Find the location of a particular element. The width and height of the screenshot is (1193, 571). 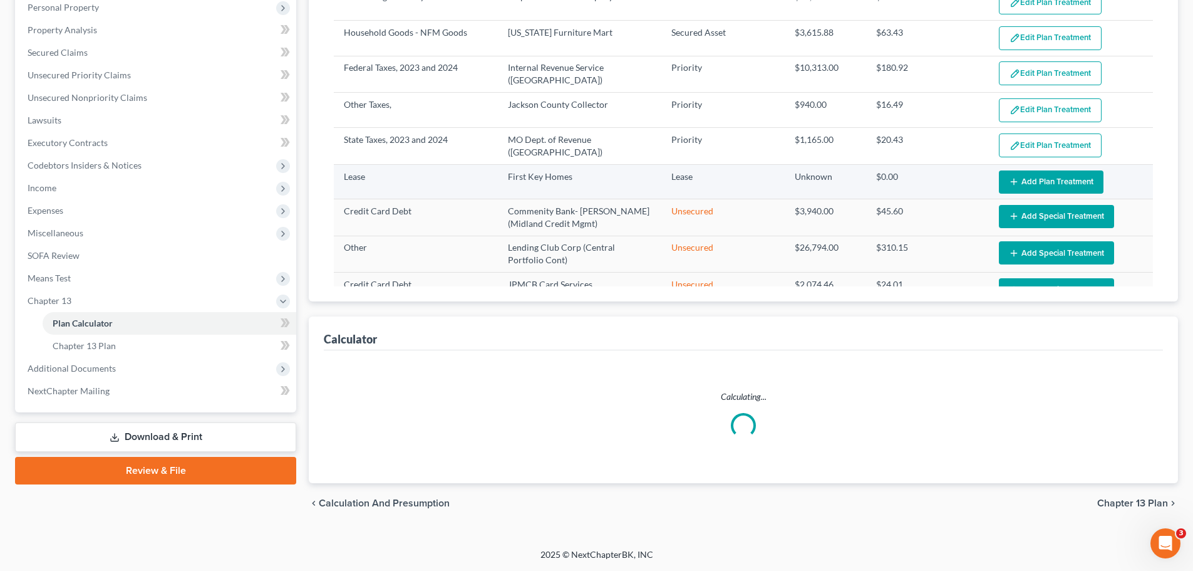

a: Download & Print is located at coordinates (155, 437).